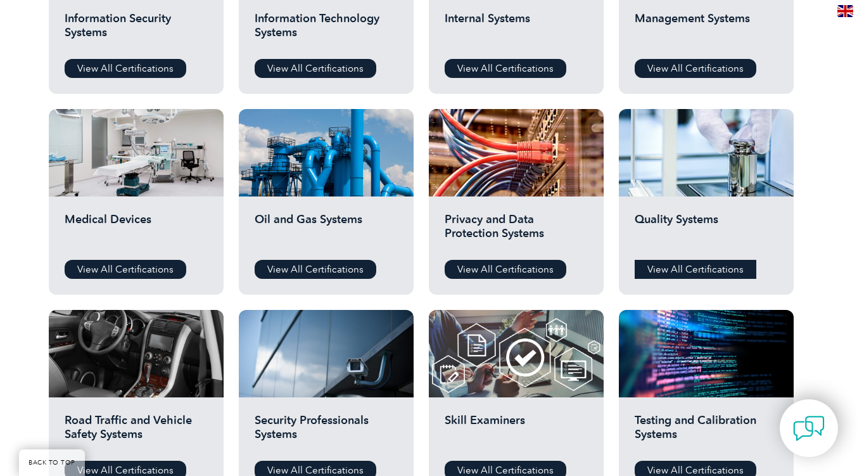 The width and height of the screenshot is (857, 476). What do you see at coordinates (136, 432) in the screenshot?
I see `h2: Road Traffic and Vehicle Safety Systems` at bounding box center [136, 432].